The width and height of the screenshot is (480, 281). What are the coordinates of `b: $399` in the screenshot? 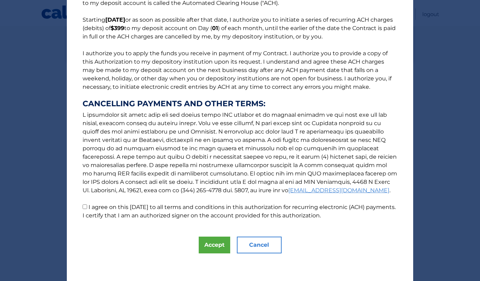 It's located at (117, 28).